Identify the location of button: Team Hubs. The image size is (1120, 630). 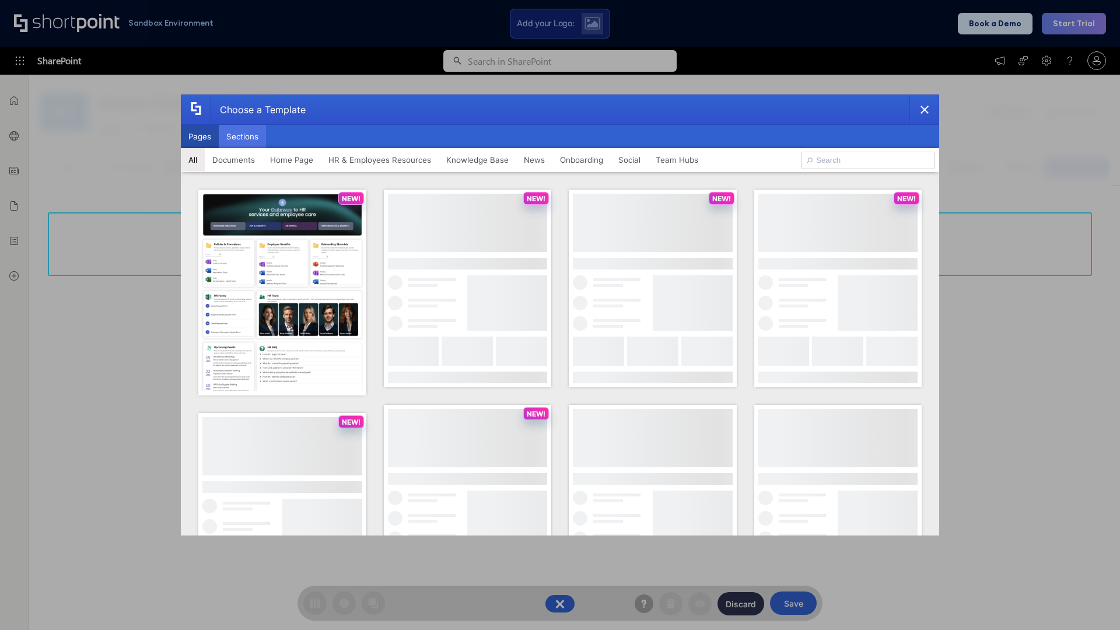
(677, 160).